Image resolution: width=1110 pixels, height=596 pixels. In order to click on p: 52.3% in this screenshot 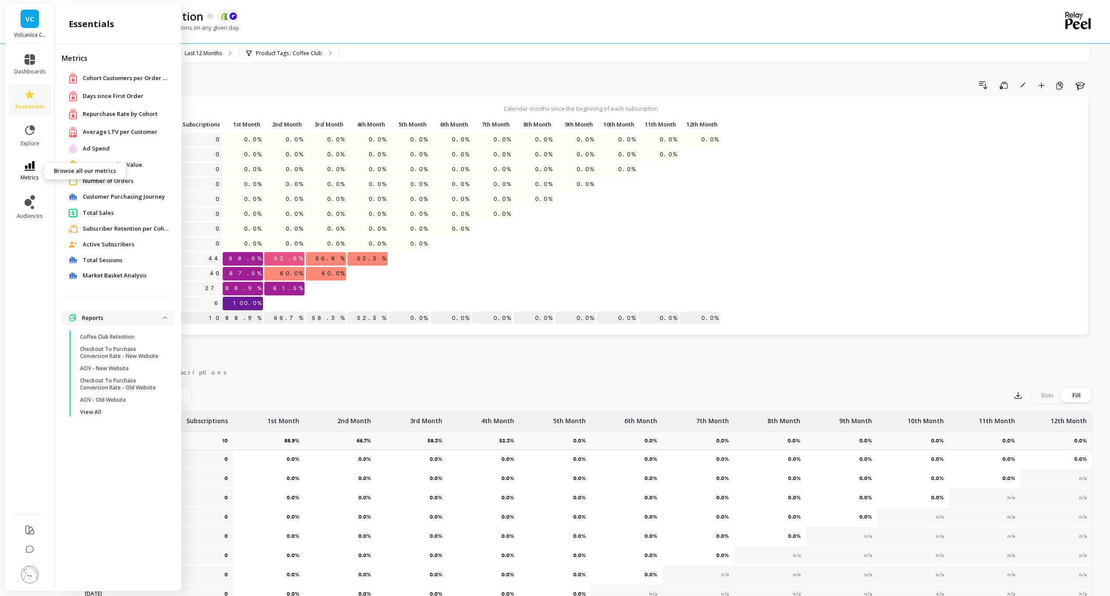, I will do `click(368, 318)`.